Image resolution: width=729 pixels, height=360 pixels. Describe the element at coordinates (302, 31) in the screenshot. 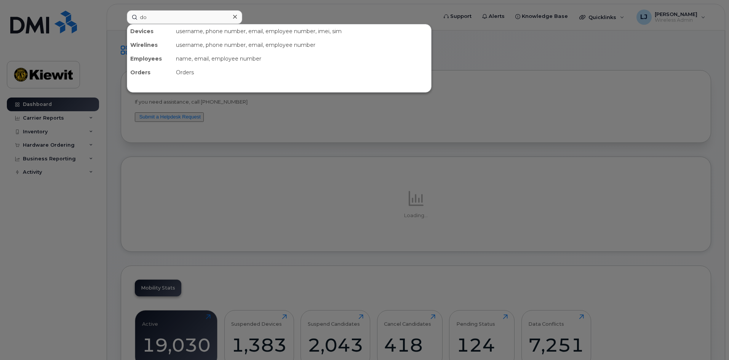

I see `div: username, phone number, email, employee number, imei, sim` at that location.